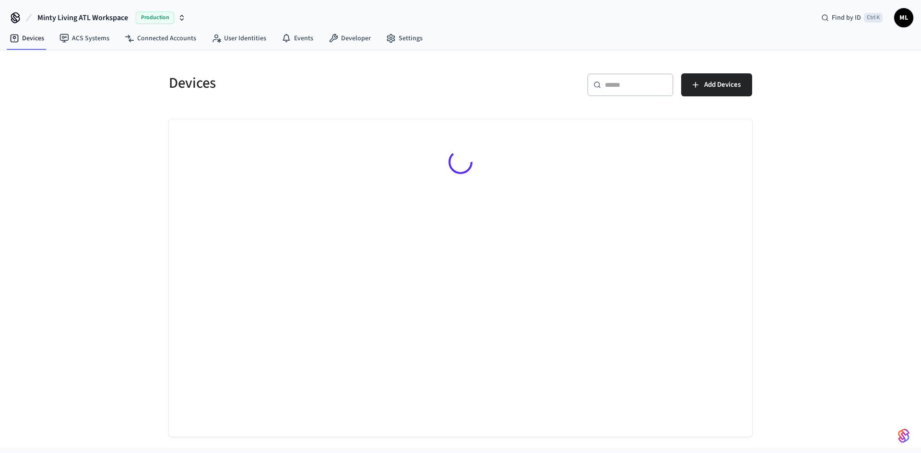 Image resolution: width=921 pixels, height=453 pixels. What do you see at coordinates (160, 38) in the screenshot?
I see `a: Connected Accounts` at bounding box center [160, 38].